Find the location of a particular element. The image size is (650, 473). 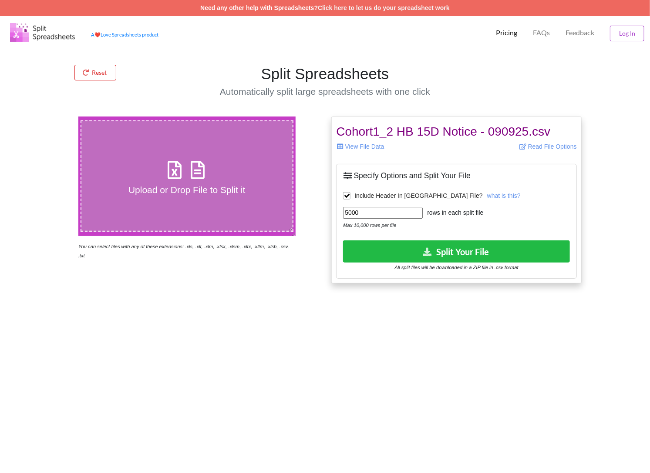

p: Pricing is located at coordinates (506, 33).